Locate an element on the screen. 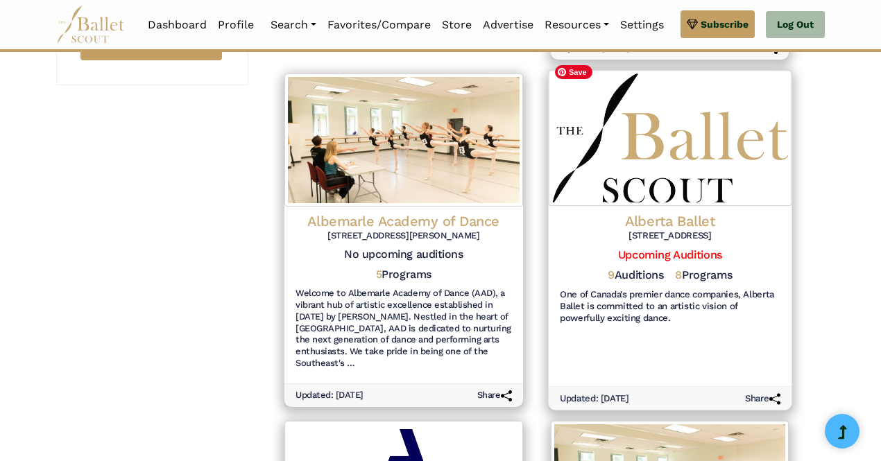  a: Favorites/Compare is located at coordinates (379, 25).